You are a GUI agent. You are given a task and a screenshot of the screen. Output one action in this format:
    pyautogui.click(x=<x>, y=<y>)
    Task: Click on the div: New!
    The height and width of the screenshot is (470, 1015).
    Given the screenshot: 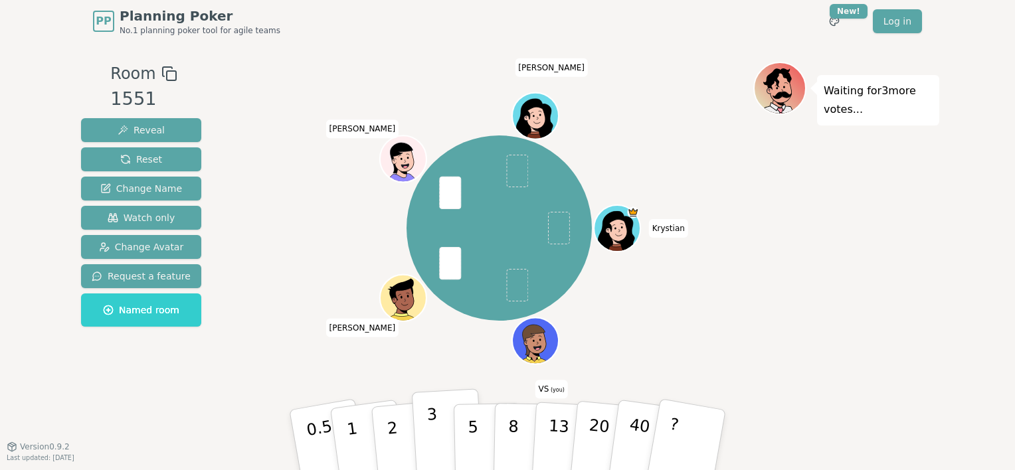 What is the action you would take?
    pyautogui.click(x=848, y=11)
    